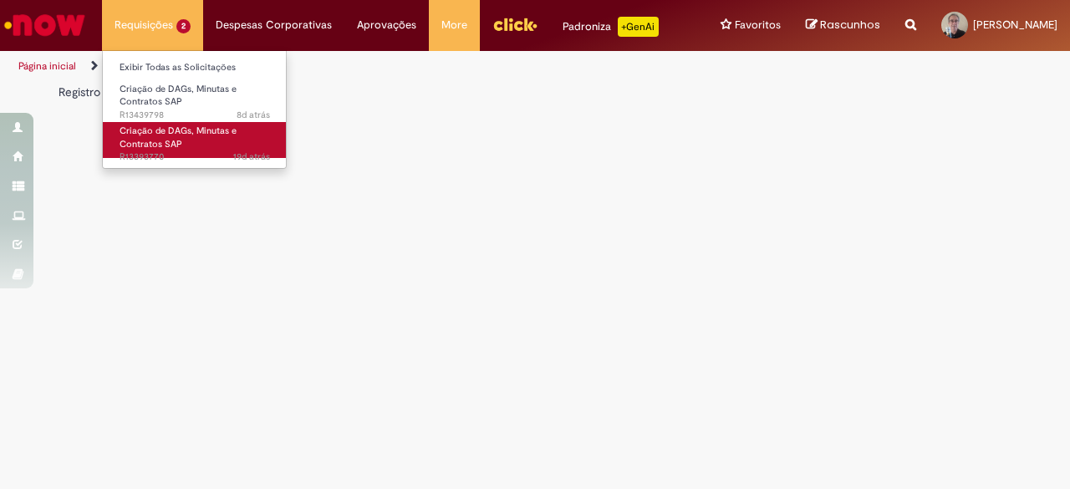  What do you see at coordinates (195, 68) in the screenshot?
I see `a: Exibir Todas as Solicitações` at bounding box center [195, 68].